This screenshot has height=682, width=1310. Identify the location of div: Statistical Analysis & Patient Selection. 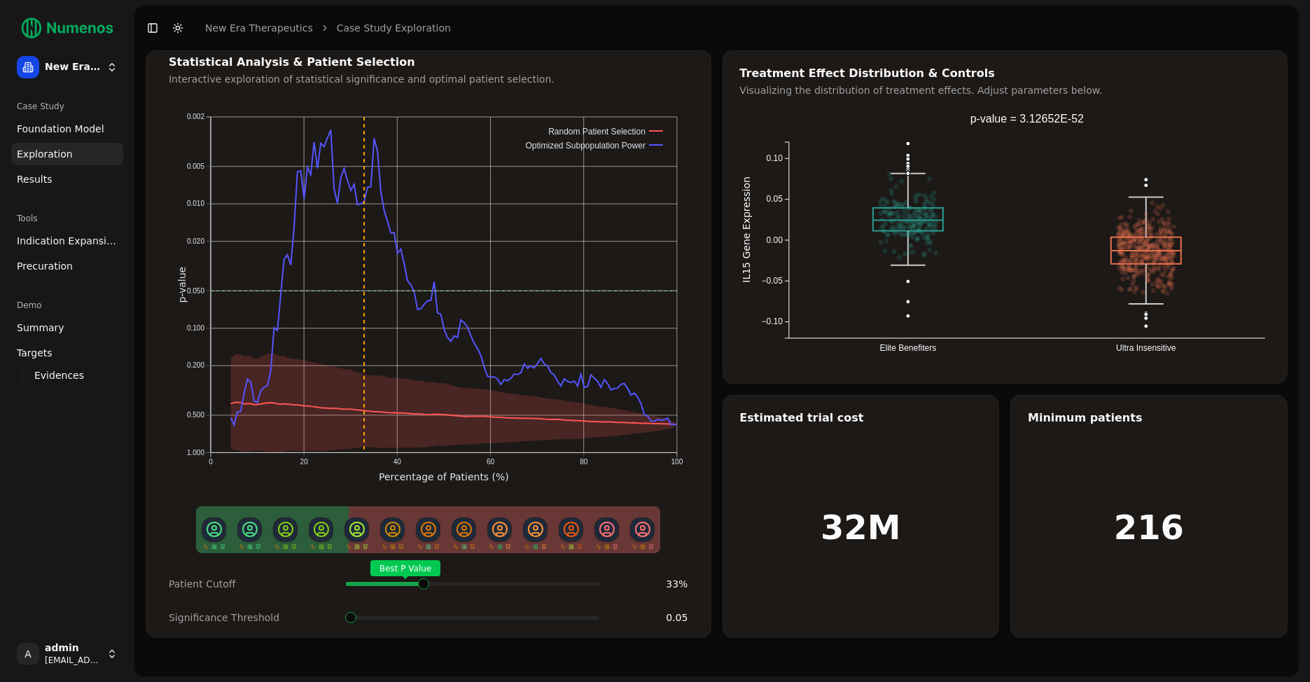
(428, 62).